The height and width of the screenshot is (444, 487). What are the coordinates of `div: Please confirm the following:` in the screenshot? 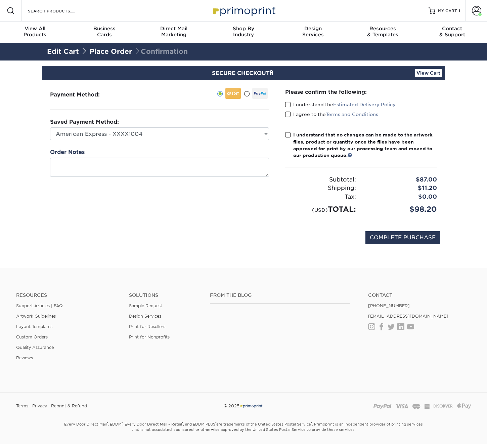 It's located at (361, 92).